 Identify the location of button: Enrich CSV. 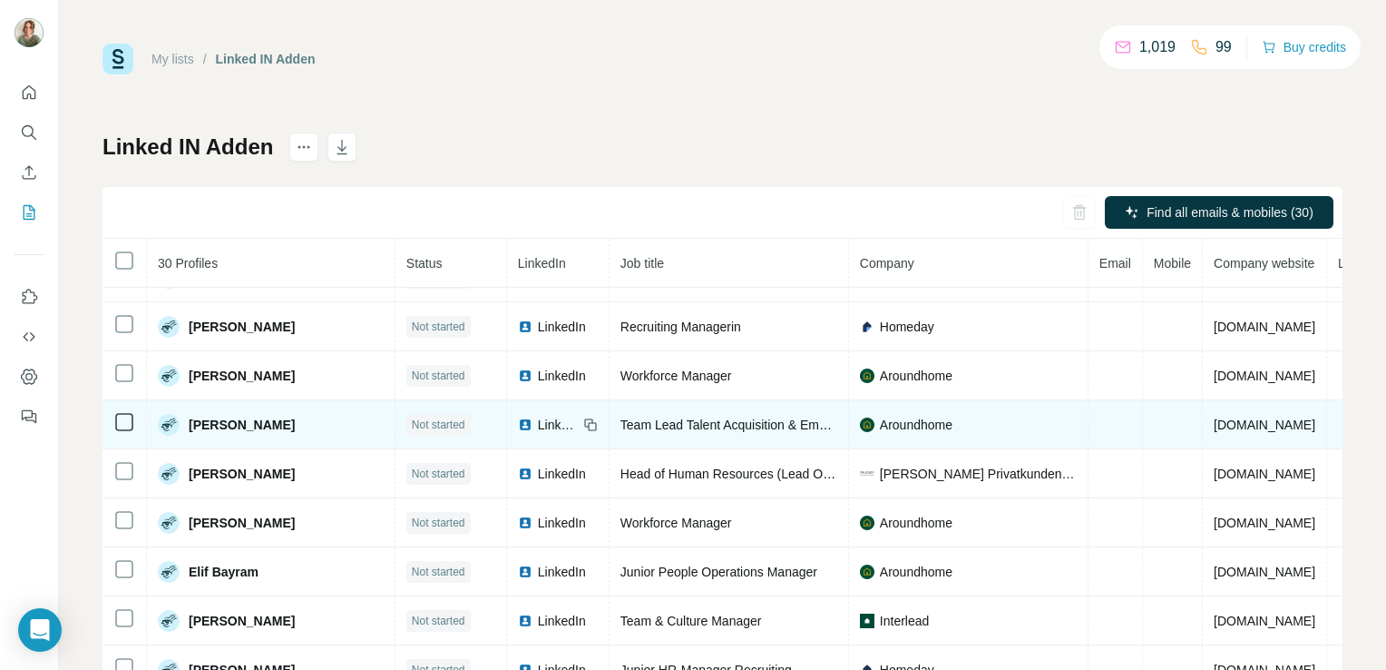
(29, 172).